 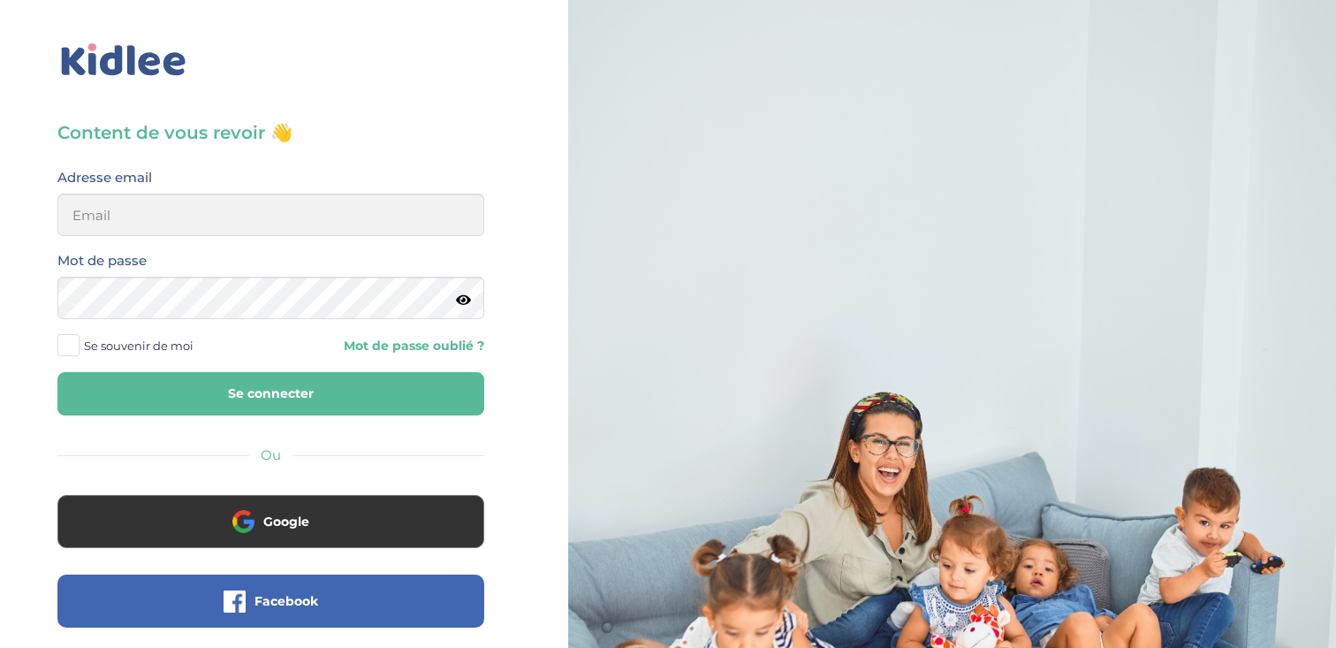 I want to click on span: Google, so click(x=286, y=521).